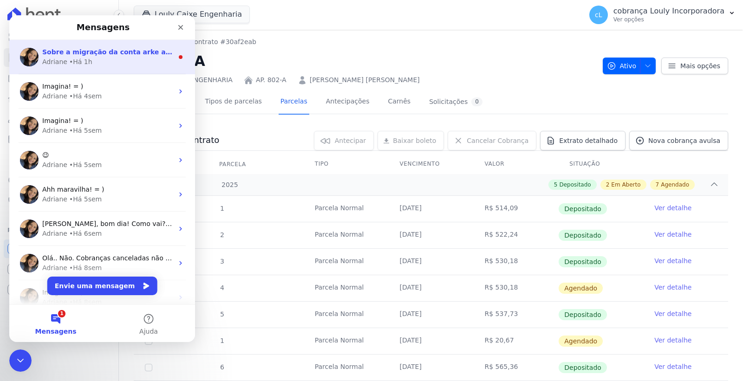 The width and height of the screenshot is (743, 381). Describe the element at coordinates (139, 308) in the screenshot. I see `button: Ajuda` at that location.